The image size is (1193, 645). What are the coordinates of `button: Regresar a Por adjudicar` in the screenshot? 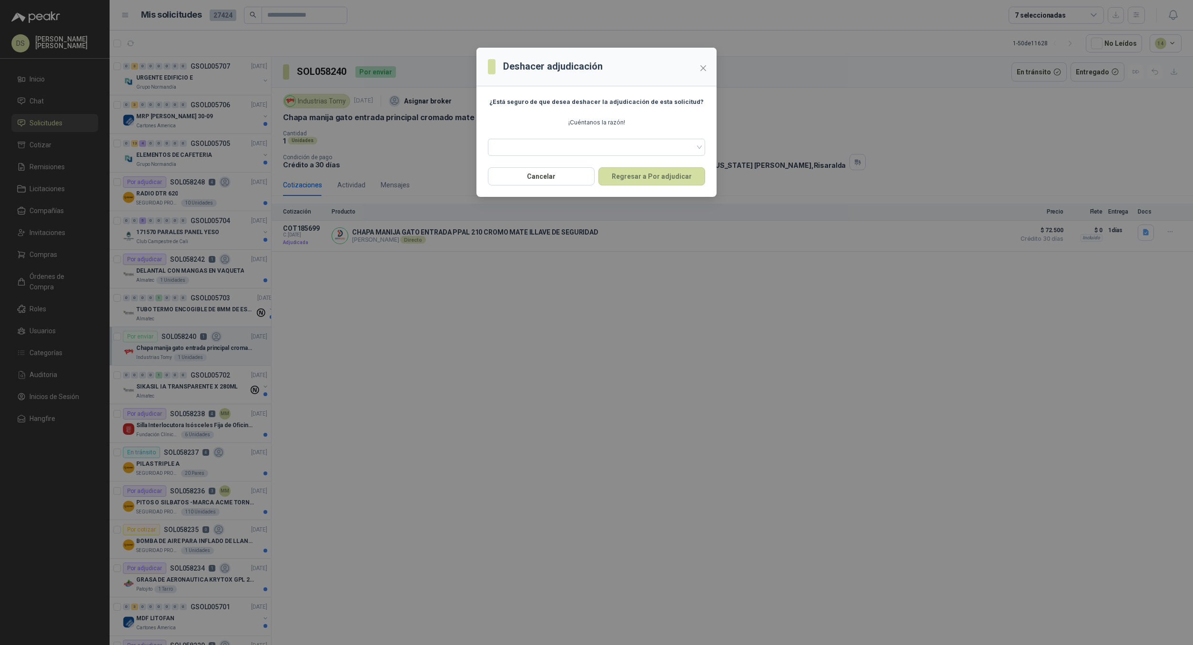 It's located at (652, 176).